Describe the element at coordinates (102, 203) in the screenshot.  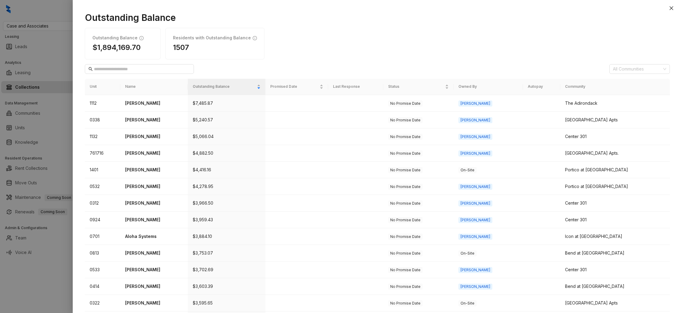
I see `td: 0312` at that location.